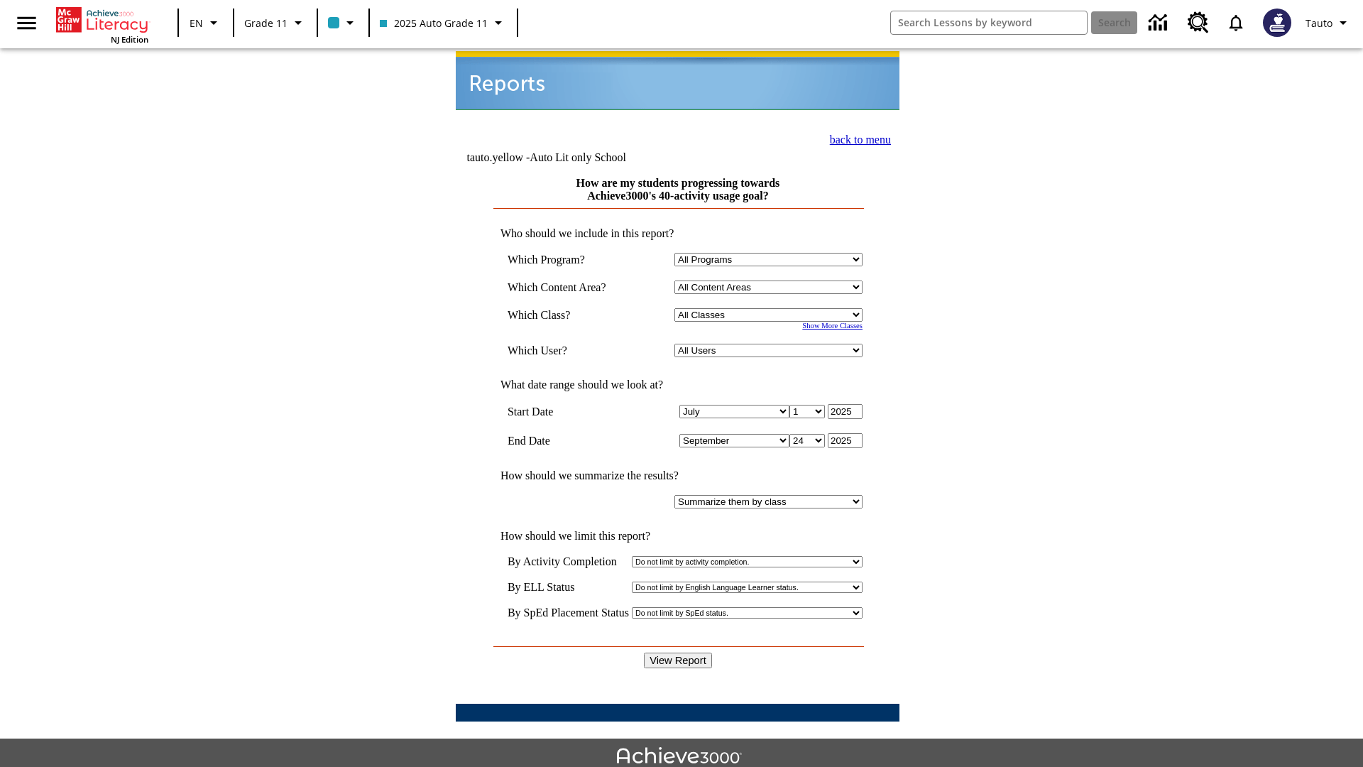 Image resolution: width=1363 pixels, height=767 pixels. Describe the element at coordinates (568, 562) in the screenshot. I see `td: By Activity Completion` at that location.